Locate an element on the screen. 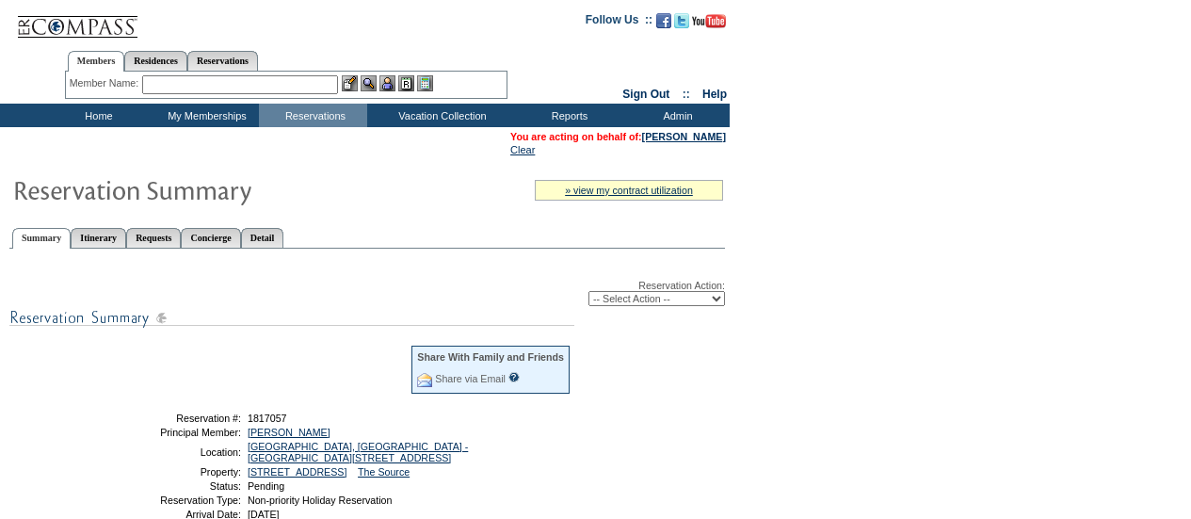  td: Location: is located at coordinates (173, 452).